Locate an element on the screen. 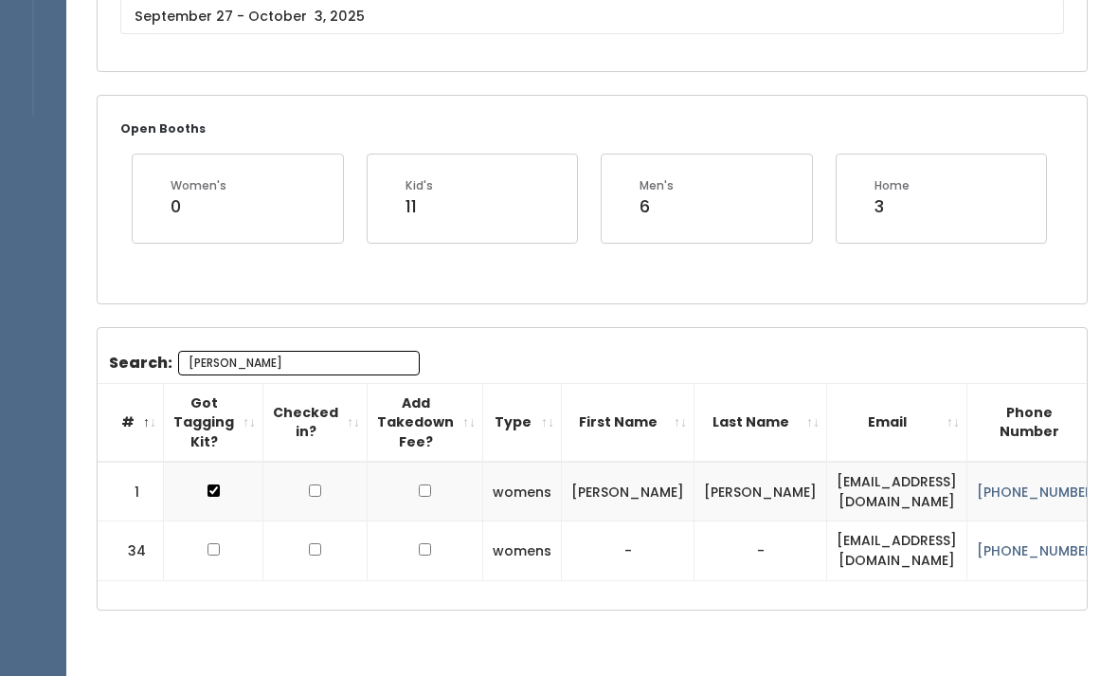  div: 6 is located at coordinates (657, 207).